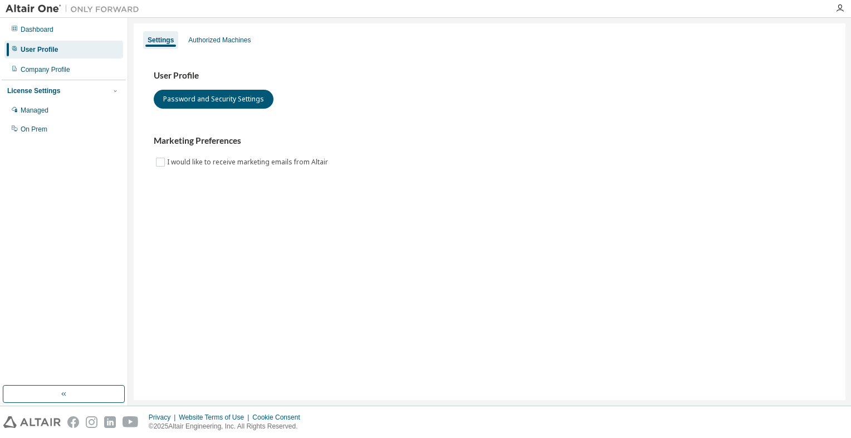 This screenshot has width=851, height=438. What do you see at coordinates (32, 421) in the screenshot?
I see `img: altair_logo.svg` at bounding box center [32, 421].